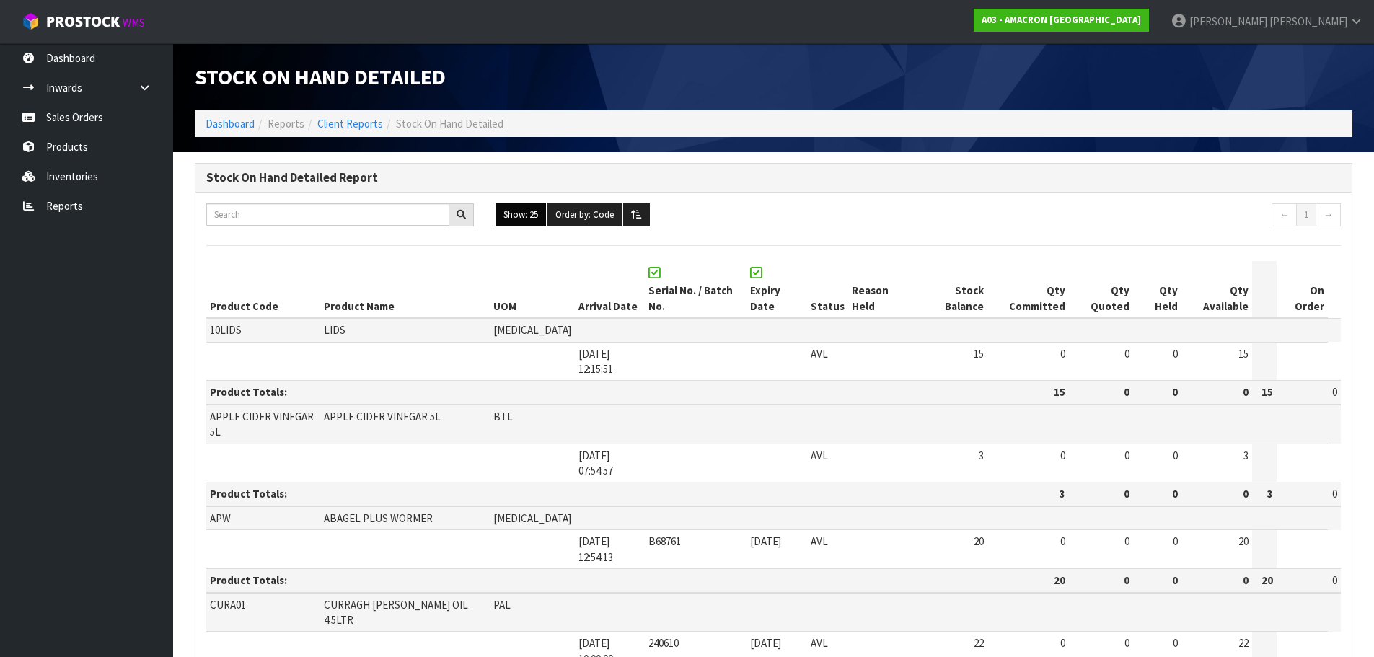 The image size is (1374, 657). Describe the element at coordinates (532, 289) in the screenshot. I see `th: UOM` at that location.